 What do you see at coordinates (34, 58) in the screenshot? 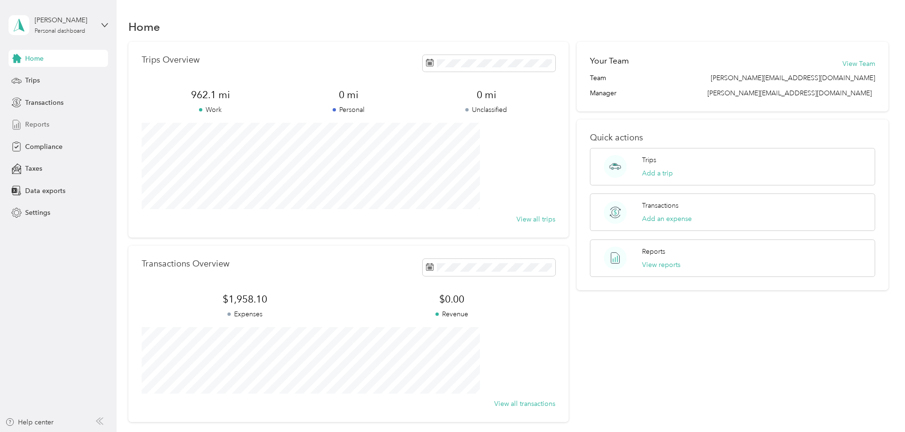
I see `span: Home` at bounding box center [34, 58].